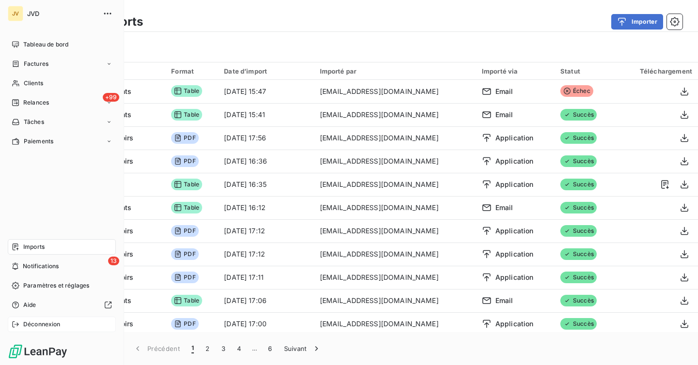 This screenshot has width=698, height=365. I want to click on span: Paramètres et réglages, so click(56, 286).